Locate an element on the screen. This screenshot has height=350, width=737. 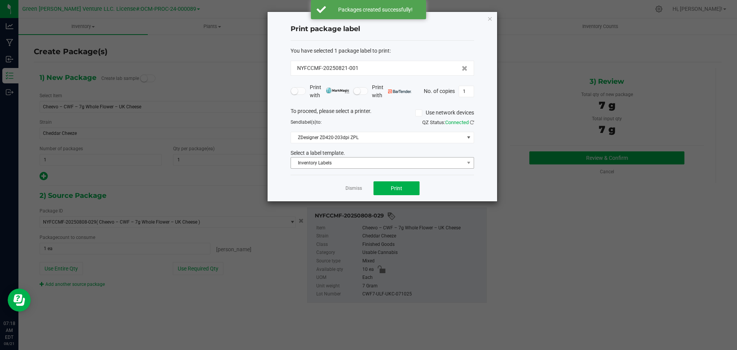
img: bartender.png is located at coordinates (399, 91).